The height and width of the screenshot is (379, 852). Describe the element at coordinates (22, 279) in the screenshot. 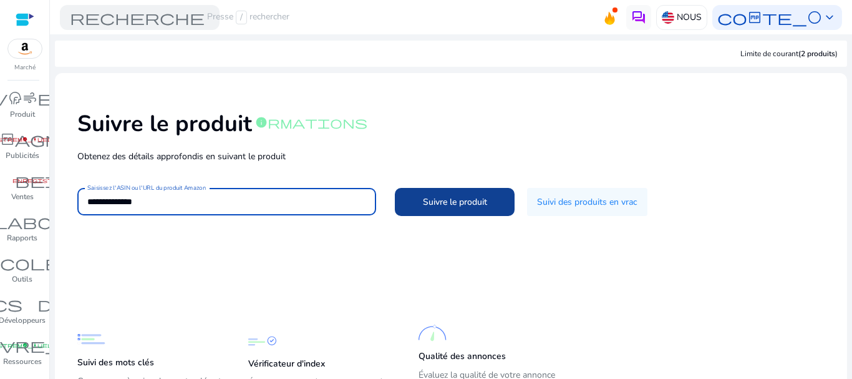

I see `font: Outils` at that location.